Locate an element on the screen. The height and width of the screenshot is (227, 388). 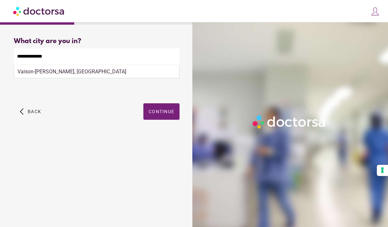
img: Logo-Doctorsa-trans-White-partial-flat.png is located at coordinates (289, 122).